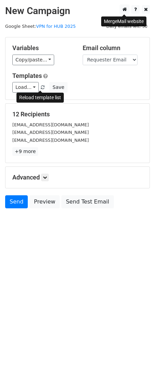 The image size is (155, 371). Describe the element at coordinates (78, 114) in the screenshot. I see `h5: 12 Recipients` at that location.